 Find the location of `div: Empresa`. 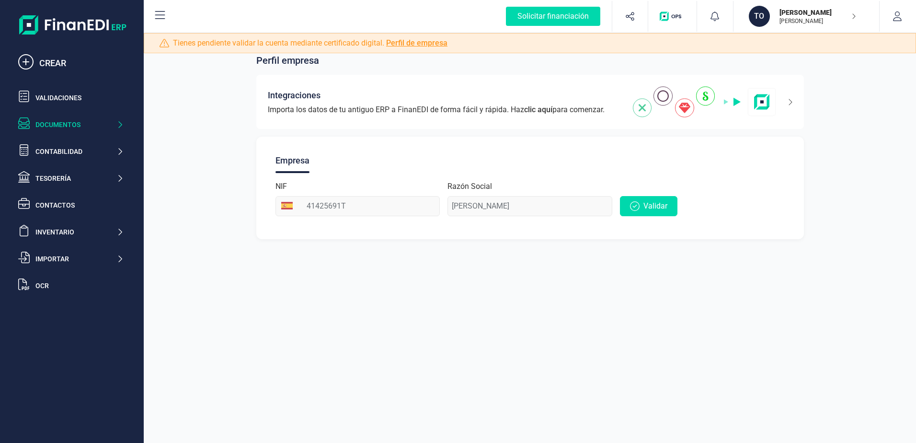

div: Empresa is located at coordinates (292, 160).